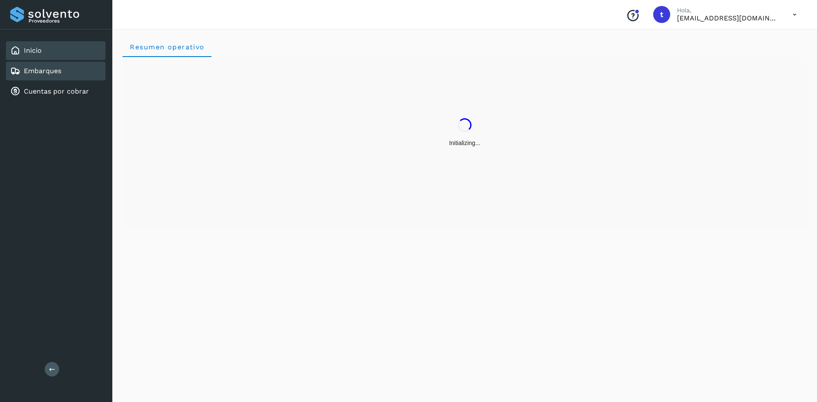 This screenshot has height=402, width=817. I want to click on div: Embarques, so click(56, 71).